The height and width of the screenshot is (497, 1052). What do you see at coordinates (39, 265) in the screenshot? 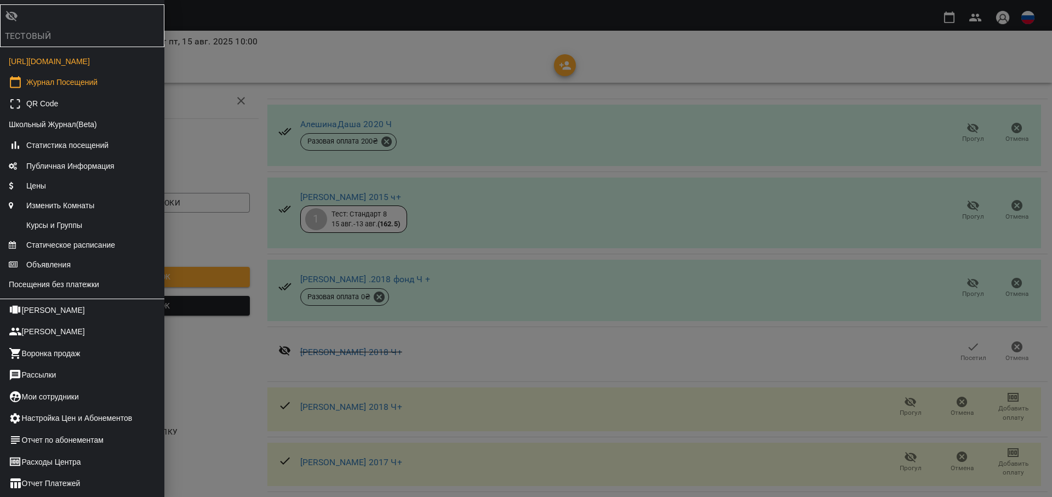
I see `span: Объявления` at bounding box center [39, 265].